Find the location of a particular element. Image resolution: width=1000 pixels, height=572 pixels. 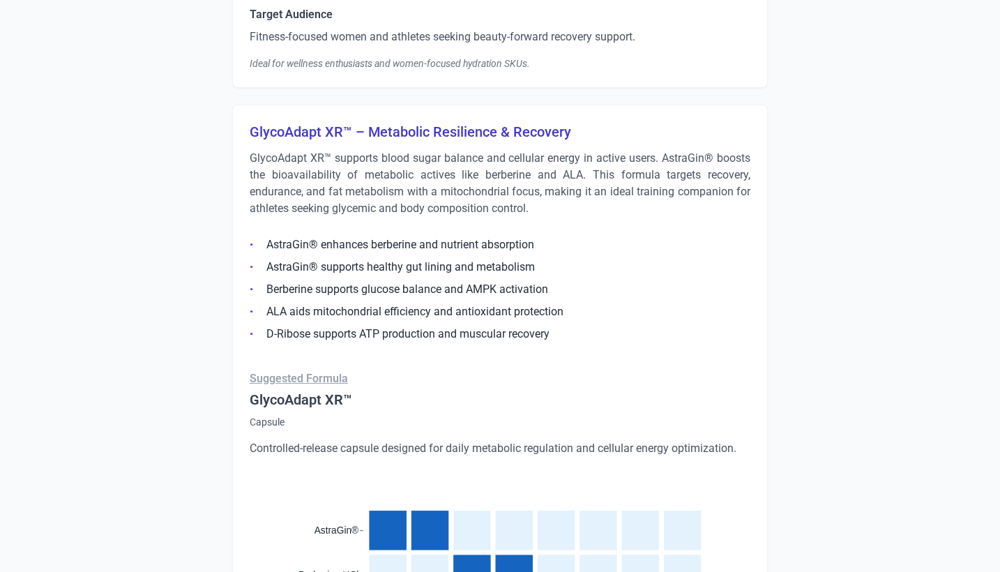

p: Suggested Formula is located at coordinates (500, 379).